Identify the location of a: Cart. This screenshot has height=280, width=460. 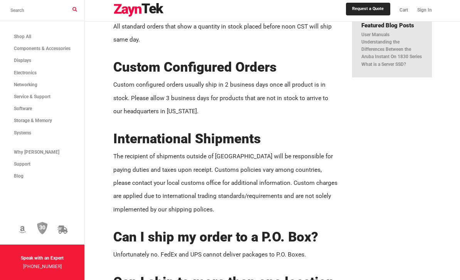
(404, 10).